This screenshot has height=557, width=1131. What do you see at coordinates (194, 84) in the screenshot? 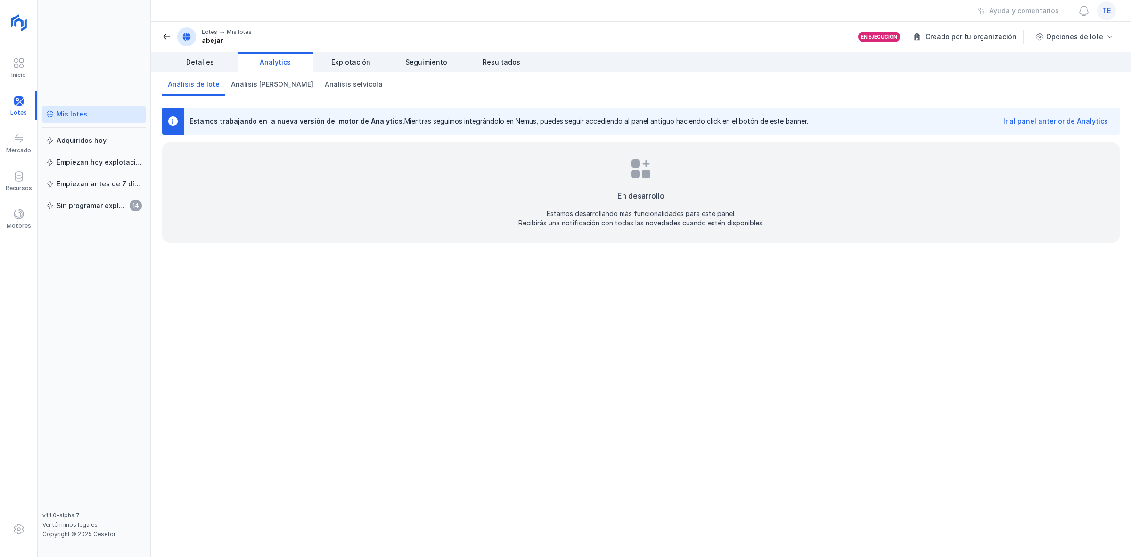
I see `span: Análisis de lote` at bounding box center [194, 84].